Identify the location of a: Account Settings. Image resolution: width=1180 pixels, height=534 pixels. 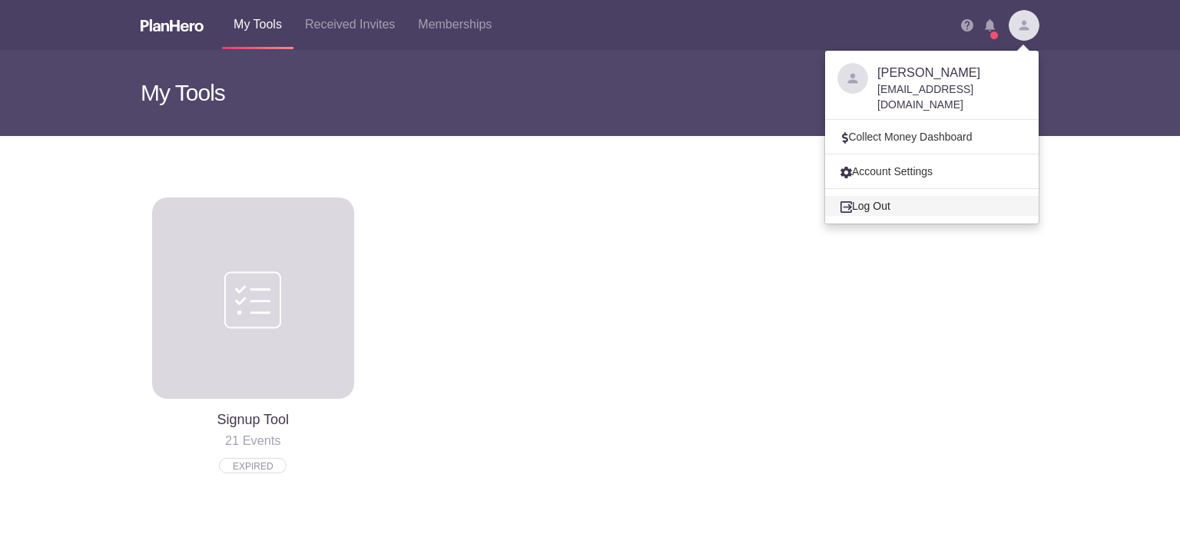
(932, 171).